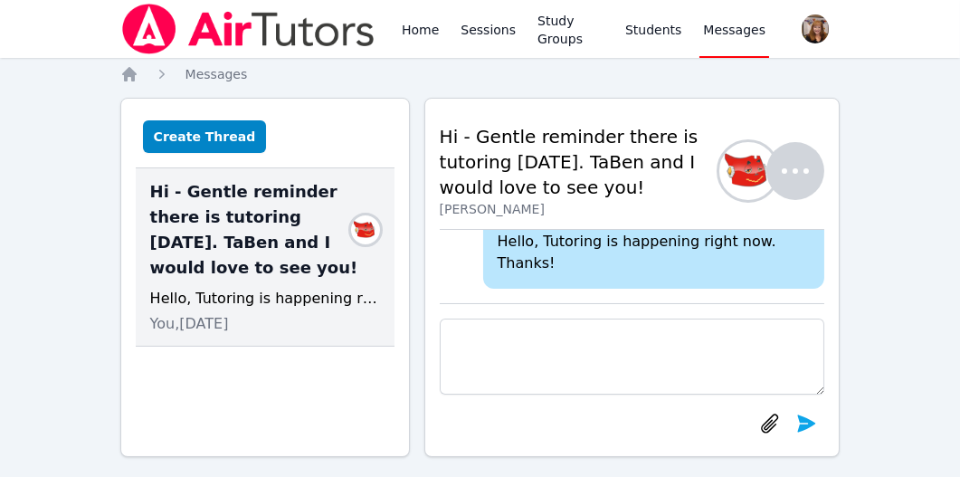  Describe the element at coordinates (480, 74) in the screenshot. I see `nav: Breadcrumb` at that location.